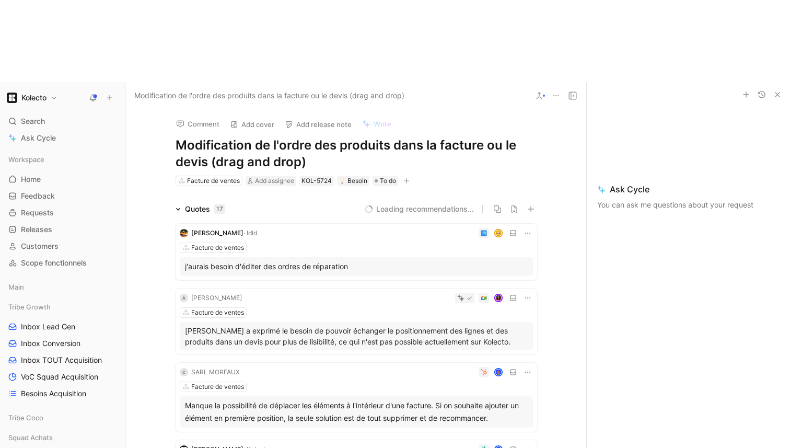 The image size is (790, 448). What do you see at coordinates (377, 124) in the screenshot?
I see `button: Write` at bounding box center [377, 124].